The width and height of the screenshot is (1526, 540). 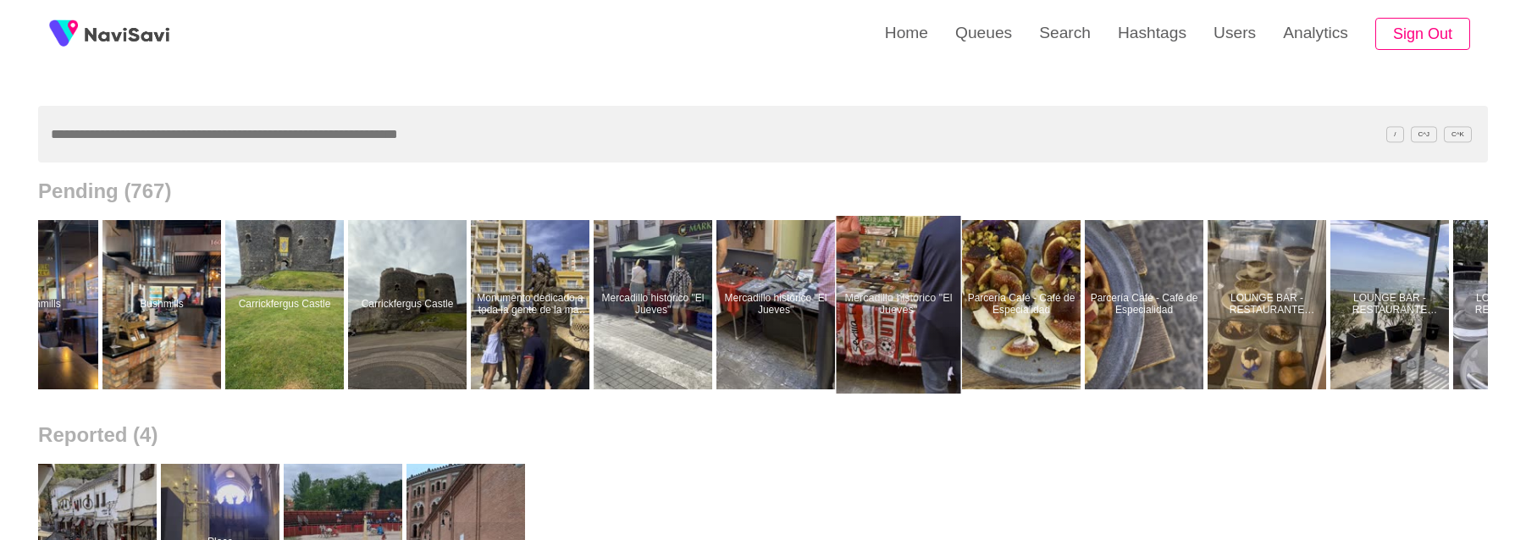 I want to click on a: Monumento dedicado a toda la gente de la mar en centenario cofradía de pescadores de CalpeMonumen..., so click(x=532, y=305).